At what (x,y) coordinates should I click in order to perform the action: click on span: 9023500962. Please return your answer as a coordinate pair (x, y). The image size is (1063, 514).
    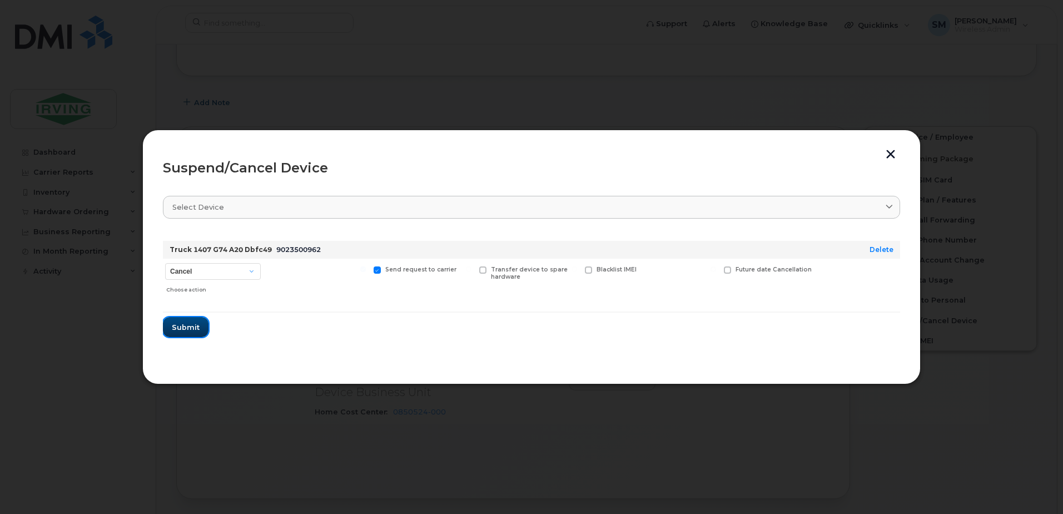
    Looking at the image, I should click on (298, 249).